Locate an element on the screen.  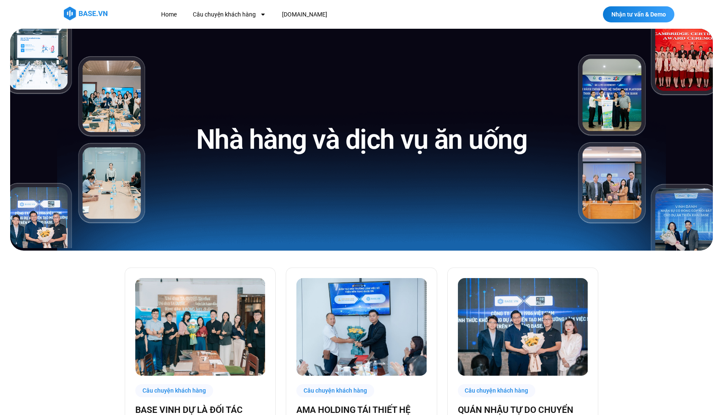
a: Nhận tư vấn & Demo is located at coordinates (639, 14).